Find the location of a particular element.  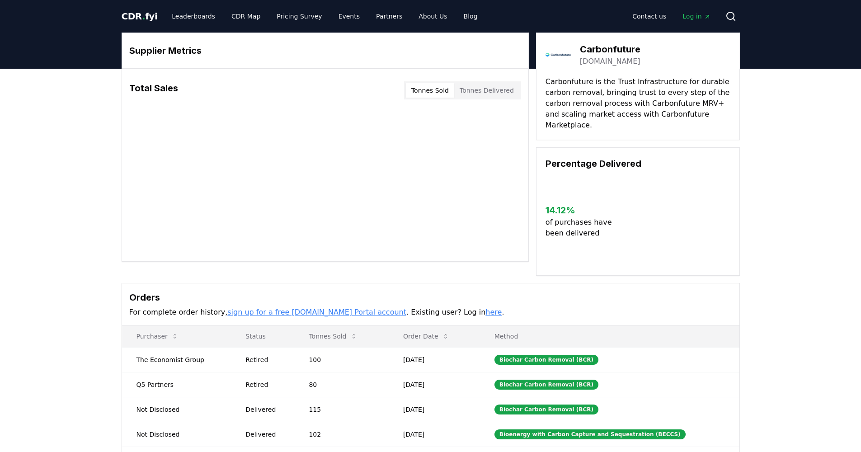

a: Leaderboards is located at coordinates (194, 16).